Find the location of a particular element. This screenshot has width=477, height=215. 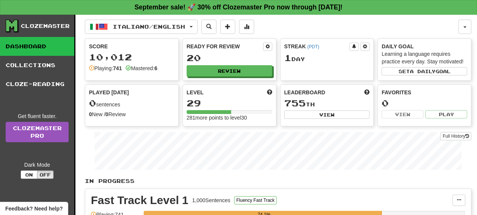

a: ClozemasterPro is located at coordinates (37, 132).